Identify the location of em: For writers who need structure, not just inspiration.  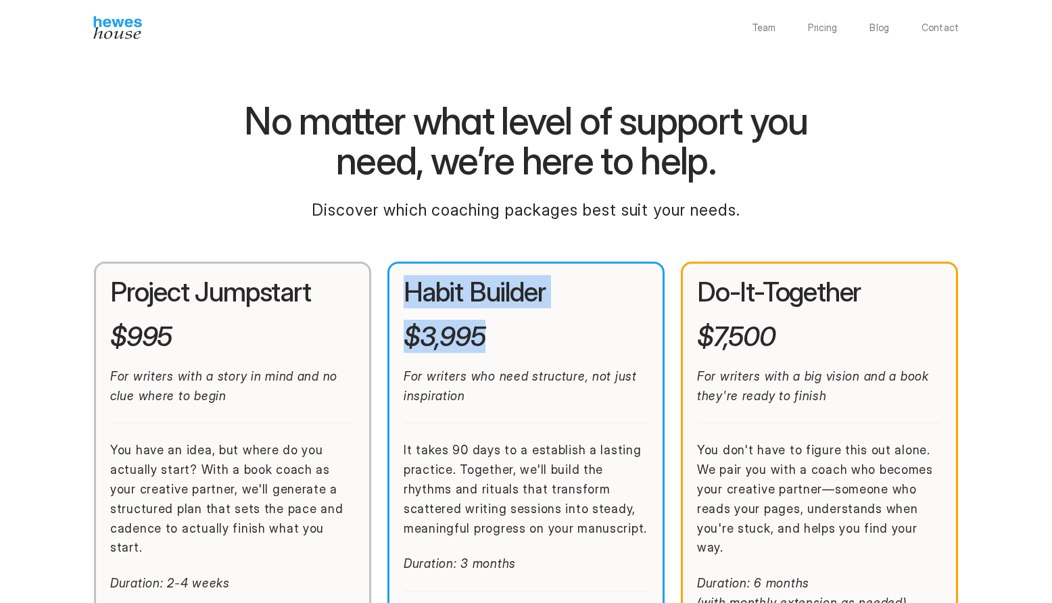
(522, 386).